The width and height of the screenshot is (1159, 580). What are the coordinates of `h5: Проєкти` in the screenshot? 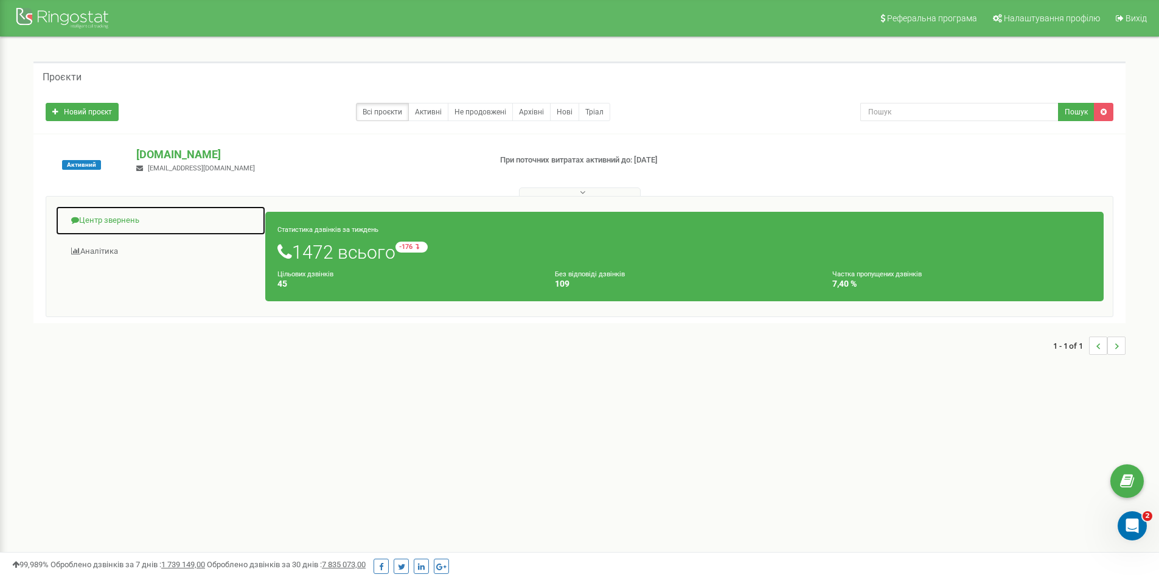 It's located at (62, 77).